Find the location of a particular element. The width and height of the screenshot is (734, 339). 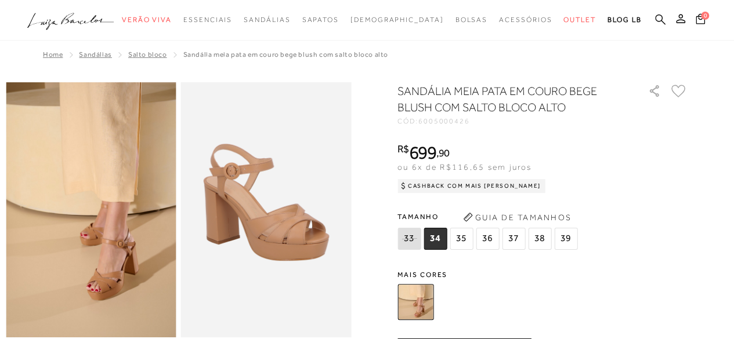

span: 0 is located at coordinates (705, 16).